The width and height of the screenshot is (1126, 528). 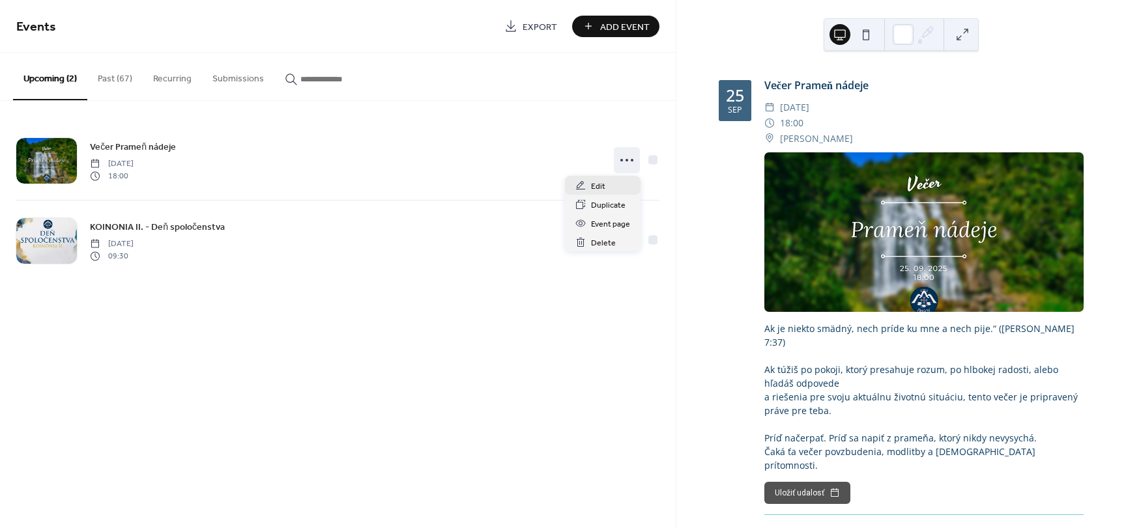 What do you see at coordinates (530, 26) in the screenshot?
I see `a: Export` at bounding box center [530, 26].